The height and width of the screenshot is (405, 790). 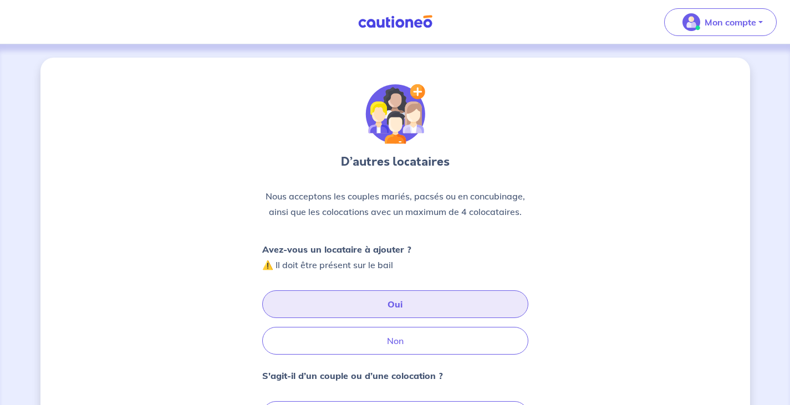 I want to click on img: Cautioneo, so click(x=395, y=22).